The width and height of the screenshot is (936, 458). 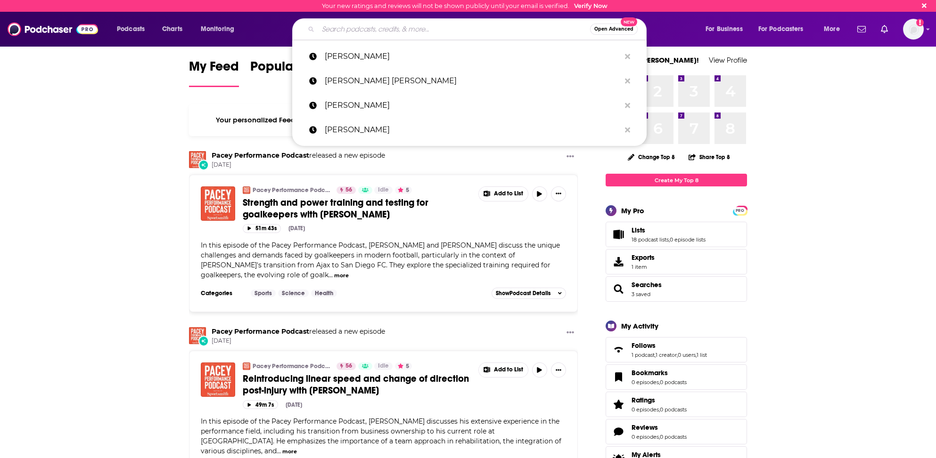 What do you see at coordinates (643, 258) in the screenshot?
I see `span: Exports` at bounding box center [643, 258].